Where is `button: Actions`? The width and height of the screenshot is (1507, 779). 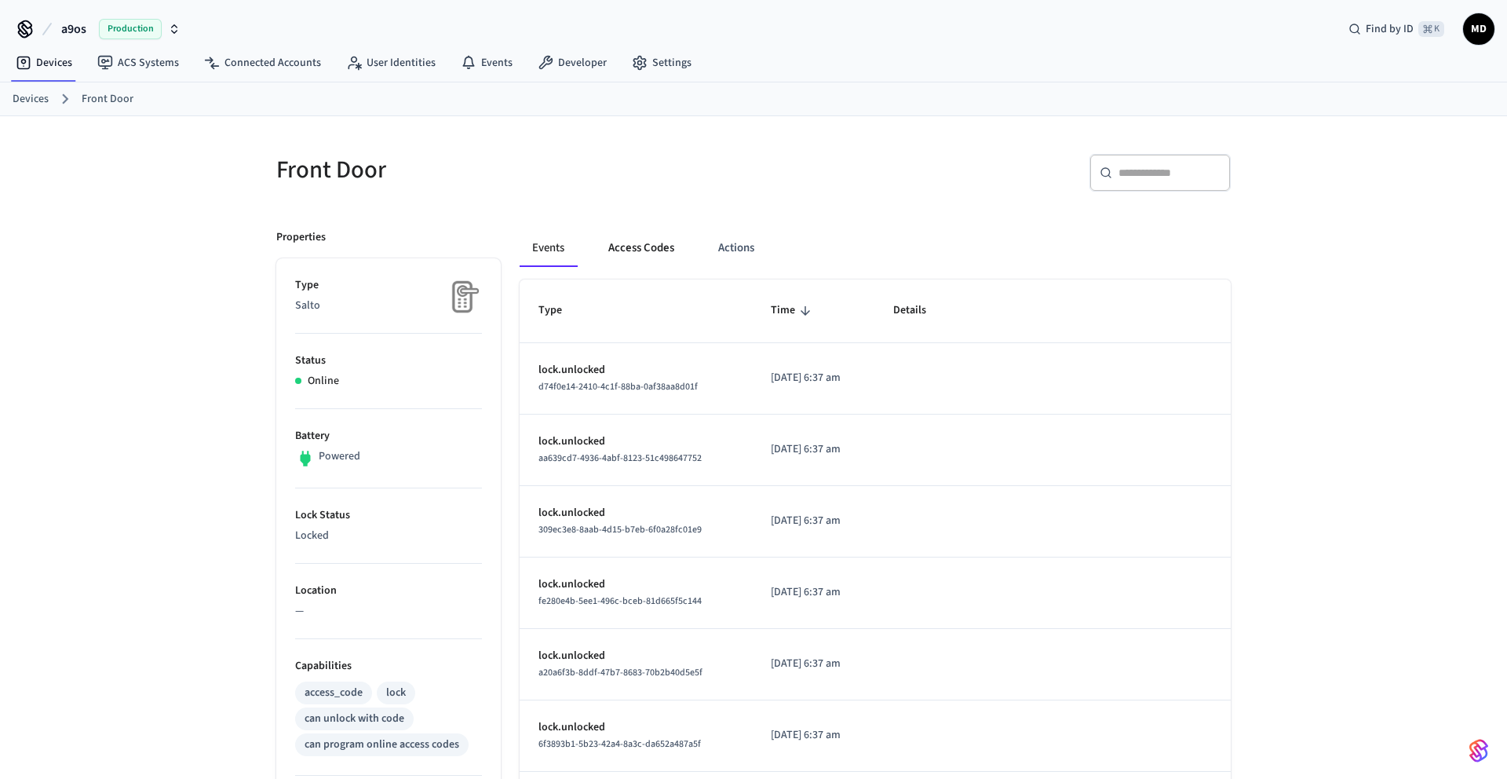
button: Actions is located at coordinates (736, 248).